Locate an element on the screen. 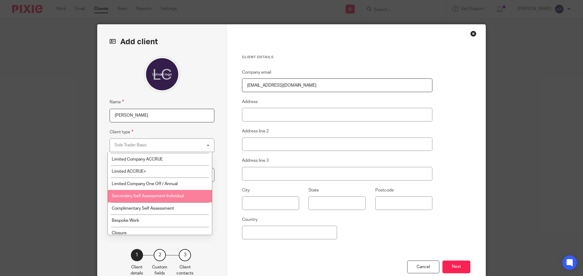 The width and height of the screenshot is (583, 276). div: Sole Trader Basic is located at coordinates (130, 145).